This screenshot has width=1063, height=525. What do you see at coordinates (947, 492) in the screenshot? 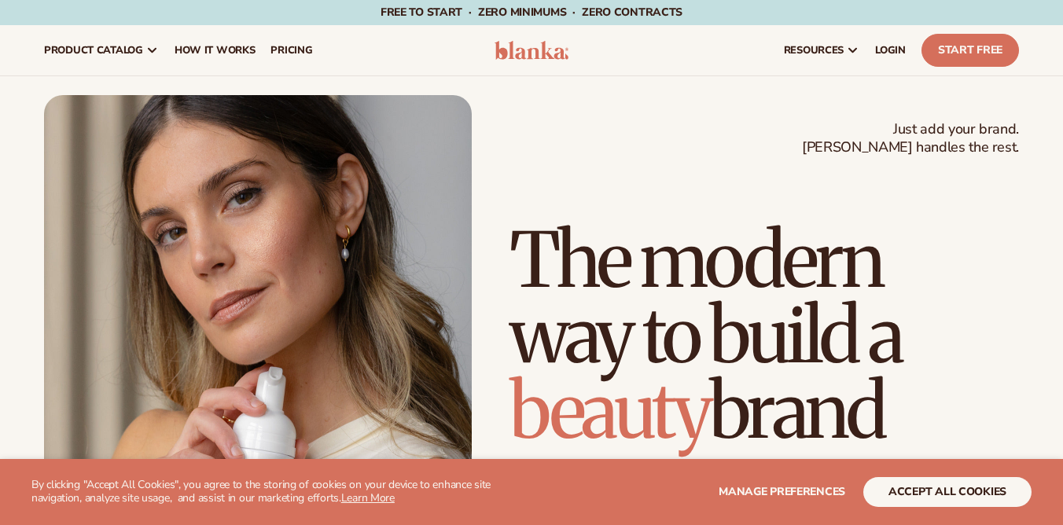
I see `button: accept all cookies` at bounding box center [947, 492].